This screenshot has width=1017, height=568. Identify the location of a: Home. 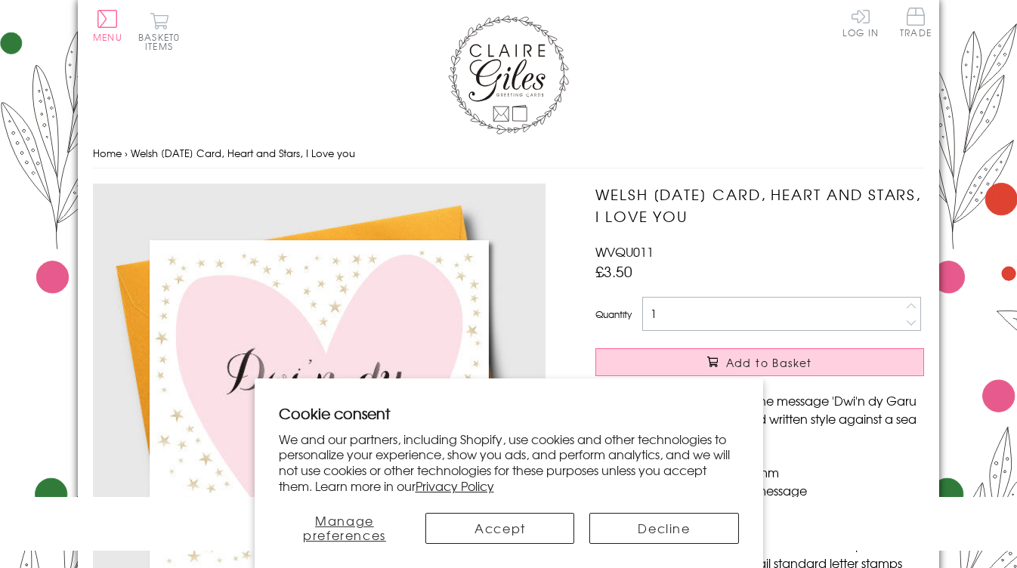
(107, 153).